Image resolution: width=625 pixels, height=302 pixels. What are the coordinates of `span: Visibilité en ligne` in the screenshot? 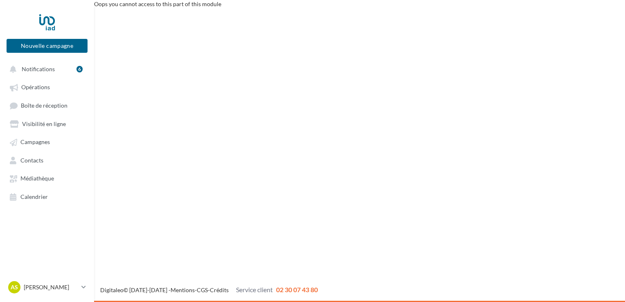 It's located at (44, 124).